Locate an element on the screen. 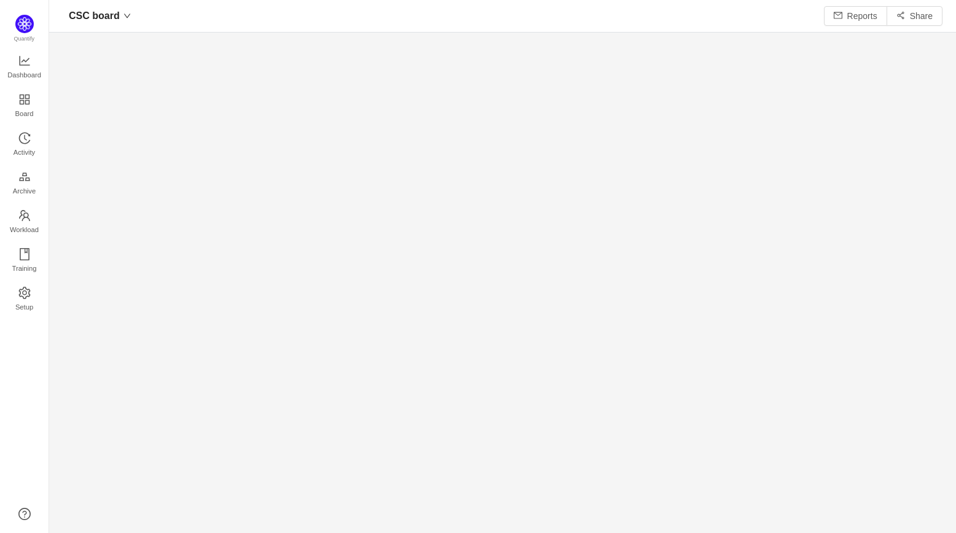  span: Setup is located at coordinates (24, 307).